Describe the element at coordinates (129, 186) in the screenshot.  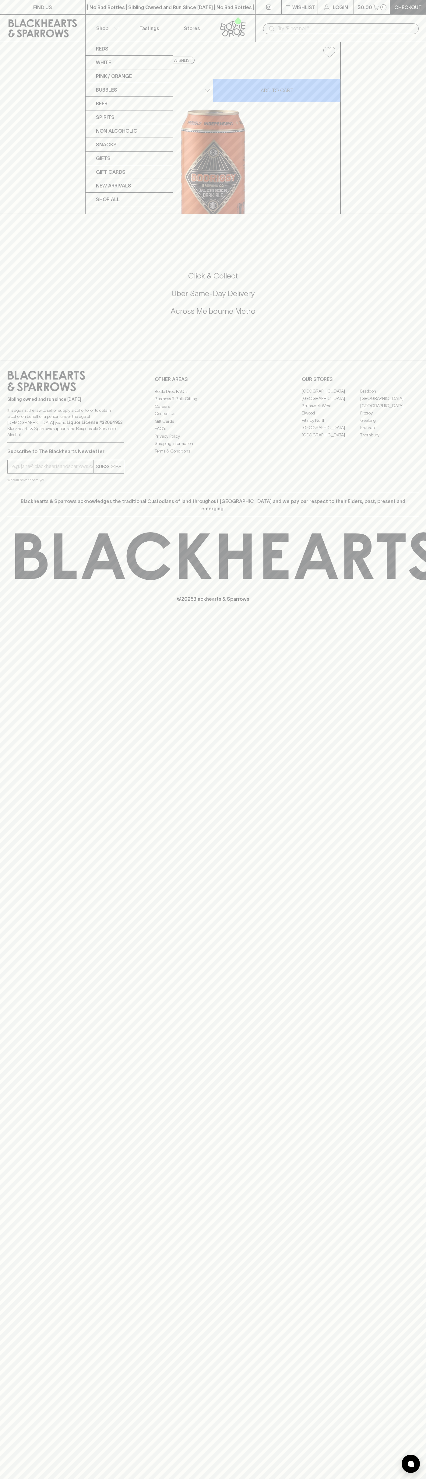
I see `a: New Arrivals` at that location.